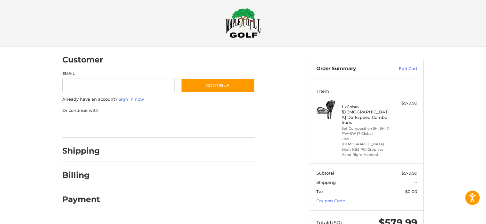 This screenshot has width=486, height=224. I want to click on li: Set Composition 5H, 6H, 7-PW+SW (7 Clubs), so click(366, 131).